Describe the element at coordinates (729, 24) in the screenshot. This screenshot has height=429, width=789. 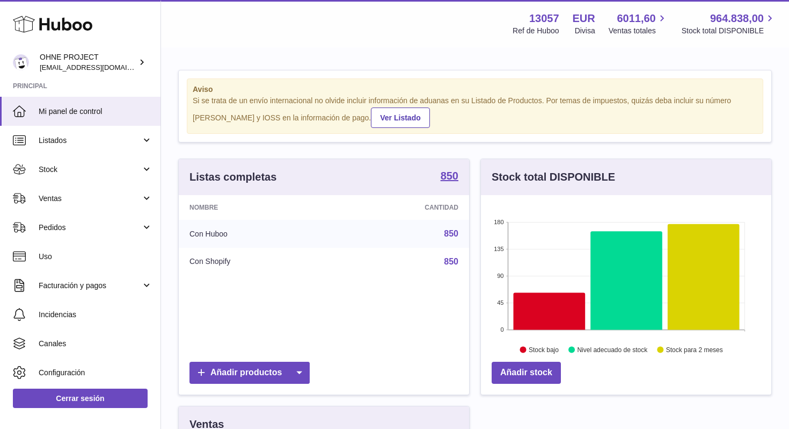
I see `a: 964.838,00 Stock total DISPONIBLE` at that location.